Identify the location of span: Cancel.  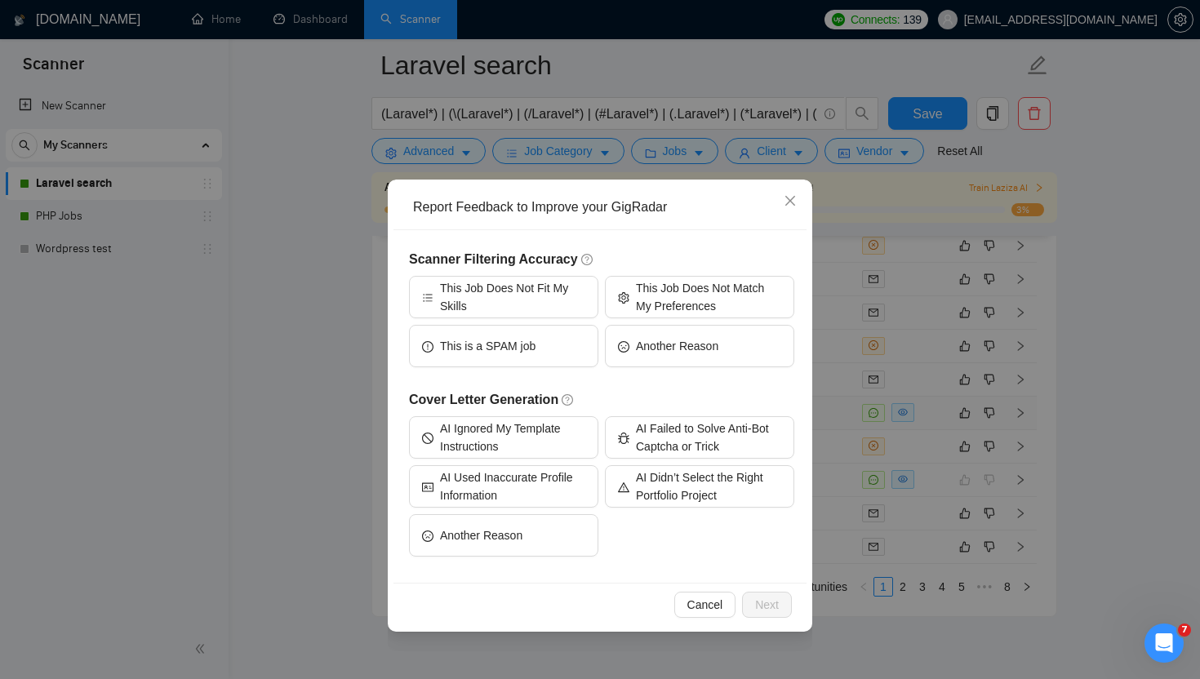
(705, 605).